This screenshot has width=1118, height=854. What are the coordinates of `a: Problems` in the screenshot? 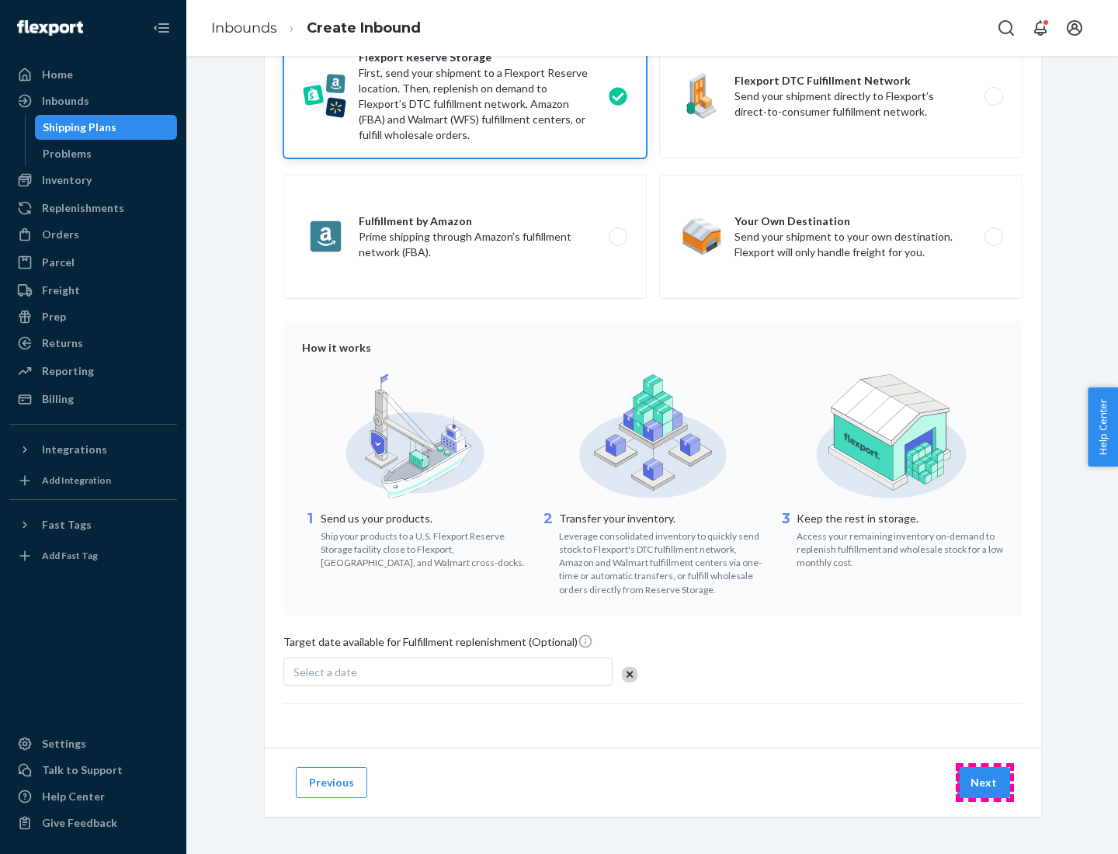 It's located at (106, 154).